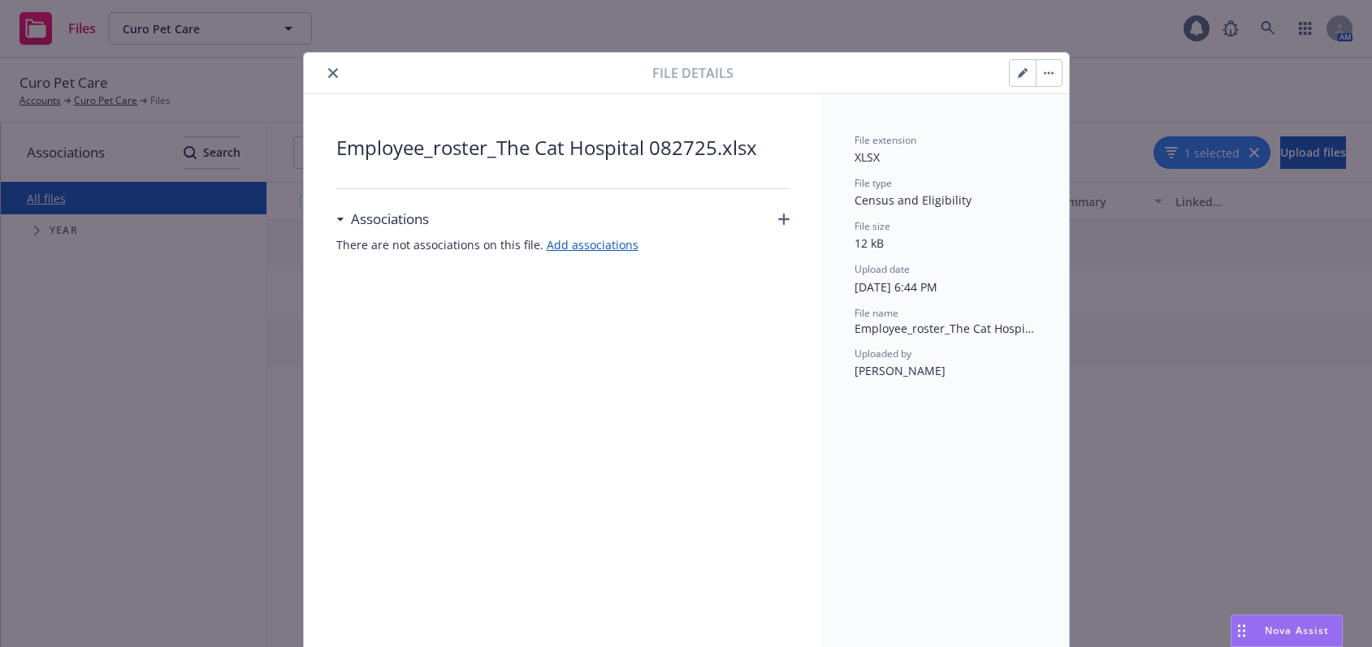  I want to click on span: Nova Assist, so click(1296, 630).